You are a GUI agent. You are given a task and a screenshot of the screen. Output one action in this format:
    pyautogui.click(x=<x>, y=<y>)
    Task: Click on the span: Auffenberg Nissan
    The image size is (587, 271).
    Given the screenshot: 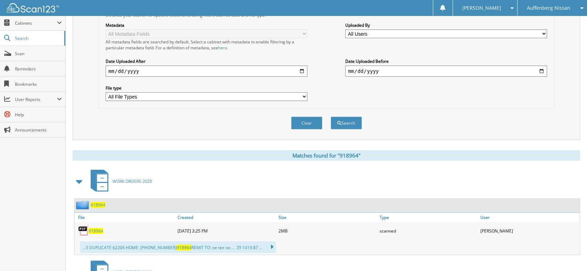 What is the action you would take?
    pyautogui.click(x=548, y=8)
    